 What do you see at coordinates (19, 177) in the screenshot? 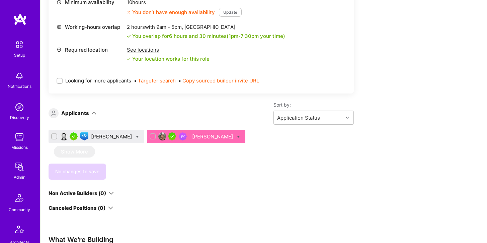
I see `div: Admin` at bounding box center [19, 177].